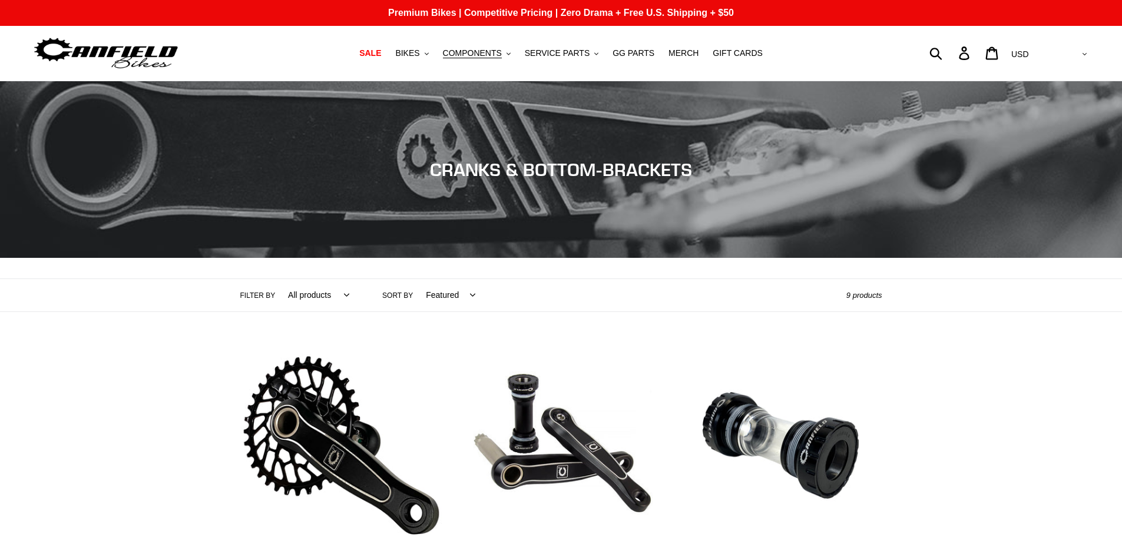  What do you see at coordinates (258, 296) in the screenshot?
I see `label: Filter by` at bounding box center [258, 296].